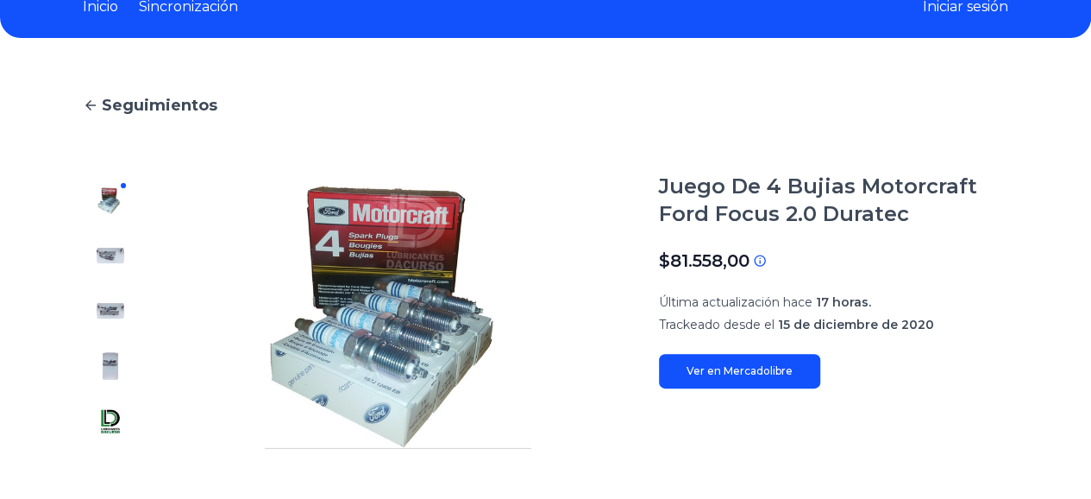  Describe the element at coordinates (844, 302) in the screenshot. I see `font: 17 horas.` at that location.